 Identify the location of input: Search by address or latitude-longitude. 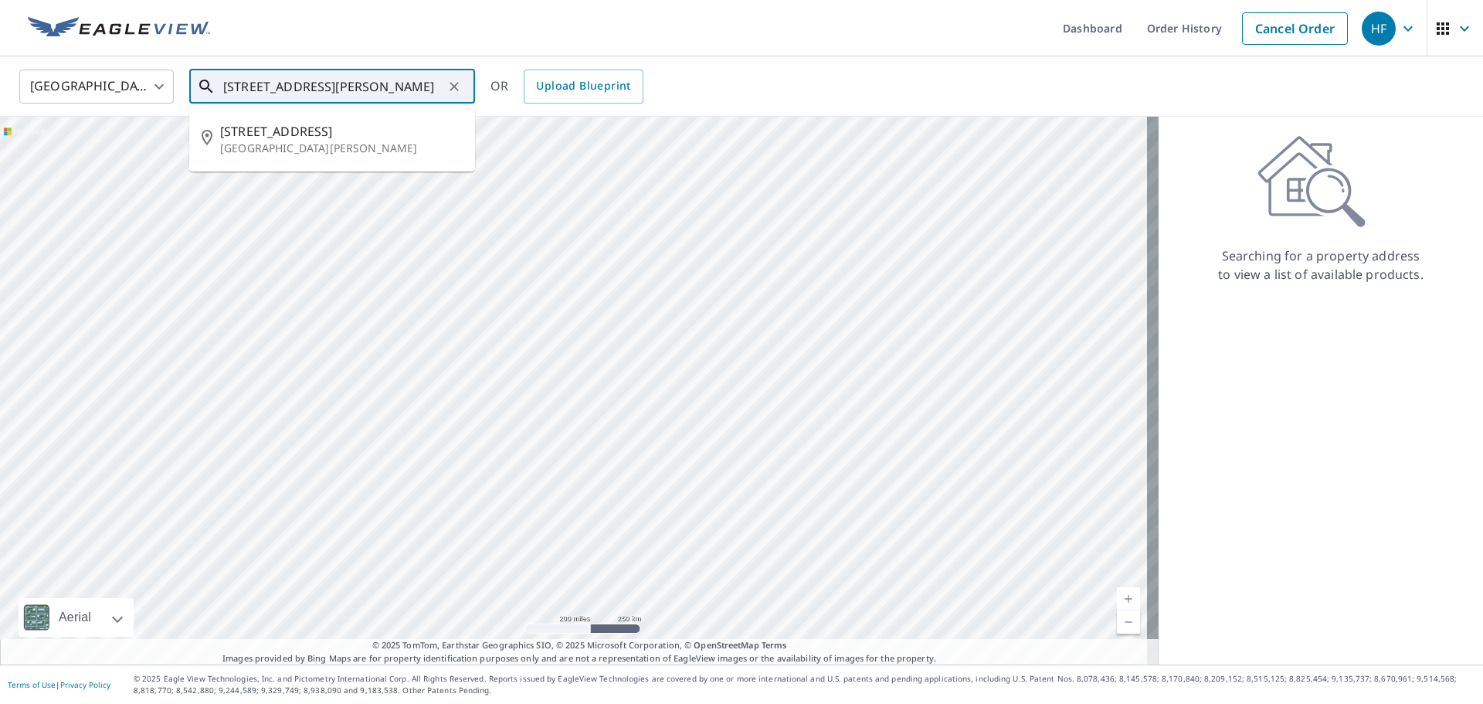
(333, 87).